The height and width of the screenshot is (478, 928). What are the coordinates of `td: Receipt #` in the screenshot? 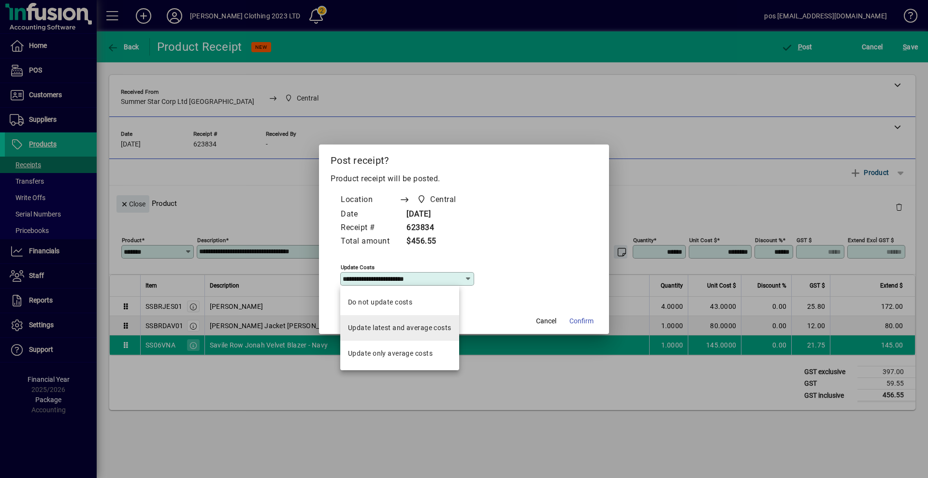 It's located at (370, 228).